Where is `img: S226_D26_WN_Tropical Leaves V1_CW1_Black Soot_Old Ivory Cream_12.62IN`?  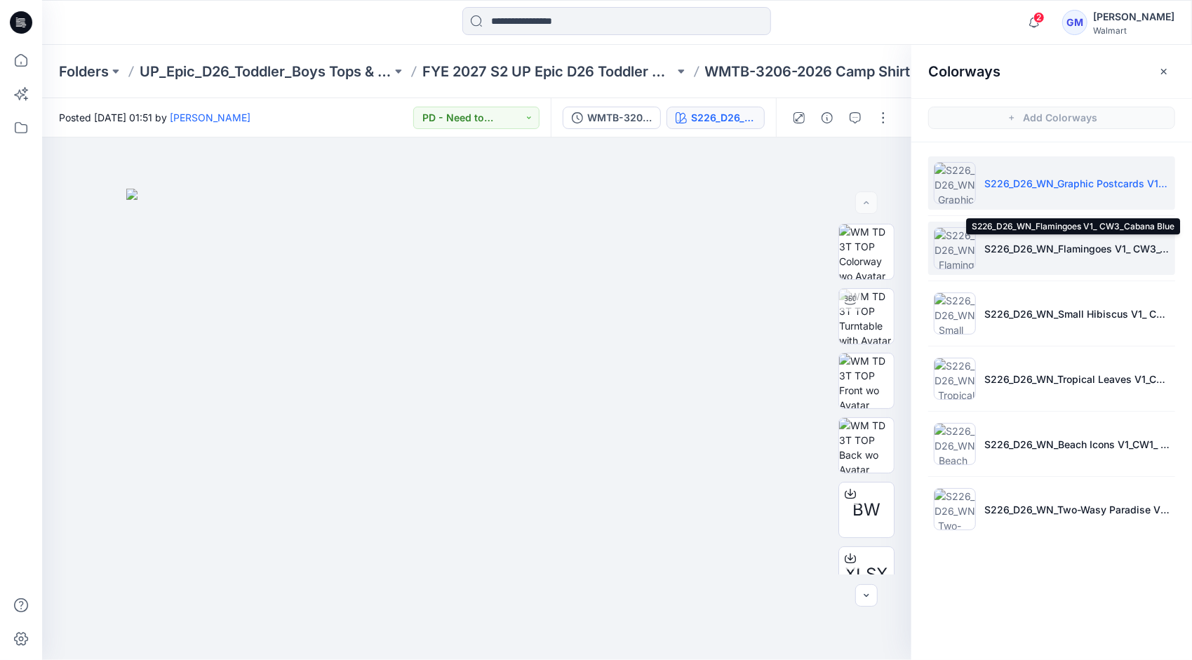
img: S226_D26_WN_Tropical Leaves V1_CW1_Black Soot_Old Ivory Cream_12.62IN is located at coordinates (955, 379).